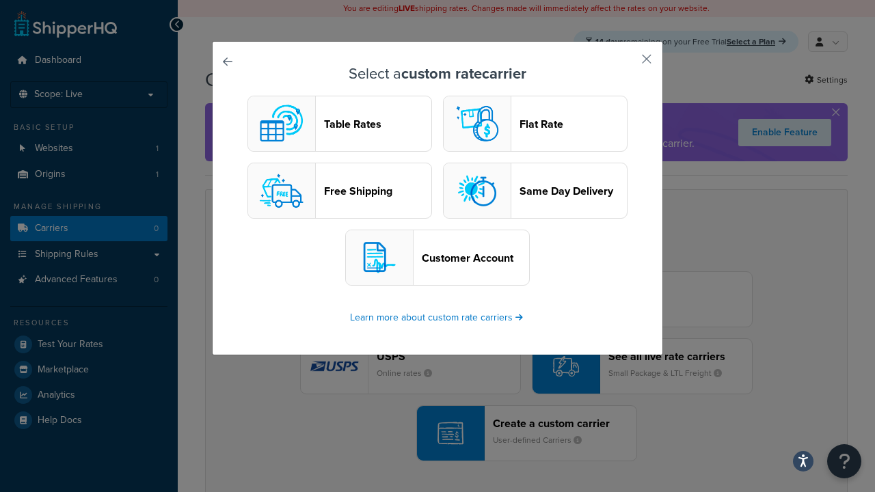 The height and width of the screenshot is (492, 875). Describe the element at coordinates (535, 191) in the screenshot. I see `button: sameday logoSame Day Delivery` at that location.